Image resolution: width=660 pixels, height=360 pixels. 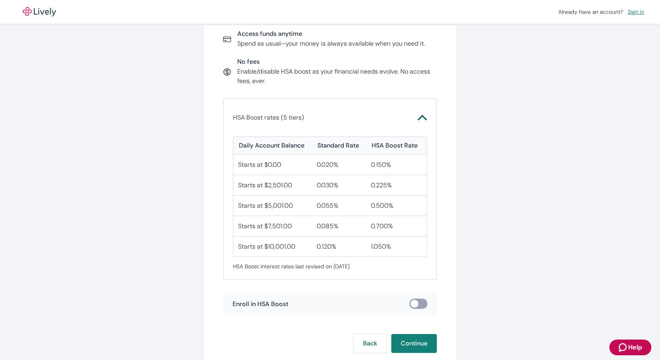 What do you see at coordinates (624, 347) in the screenshot?
I see `svg: Zendesk support icon` at bounding box center [624, 347].